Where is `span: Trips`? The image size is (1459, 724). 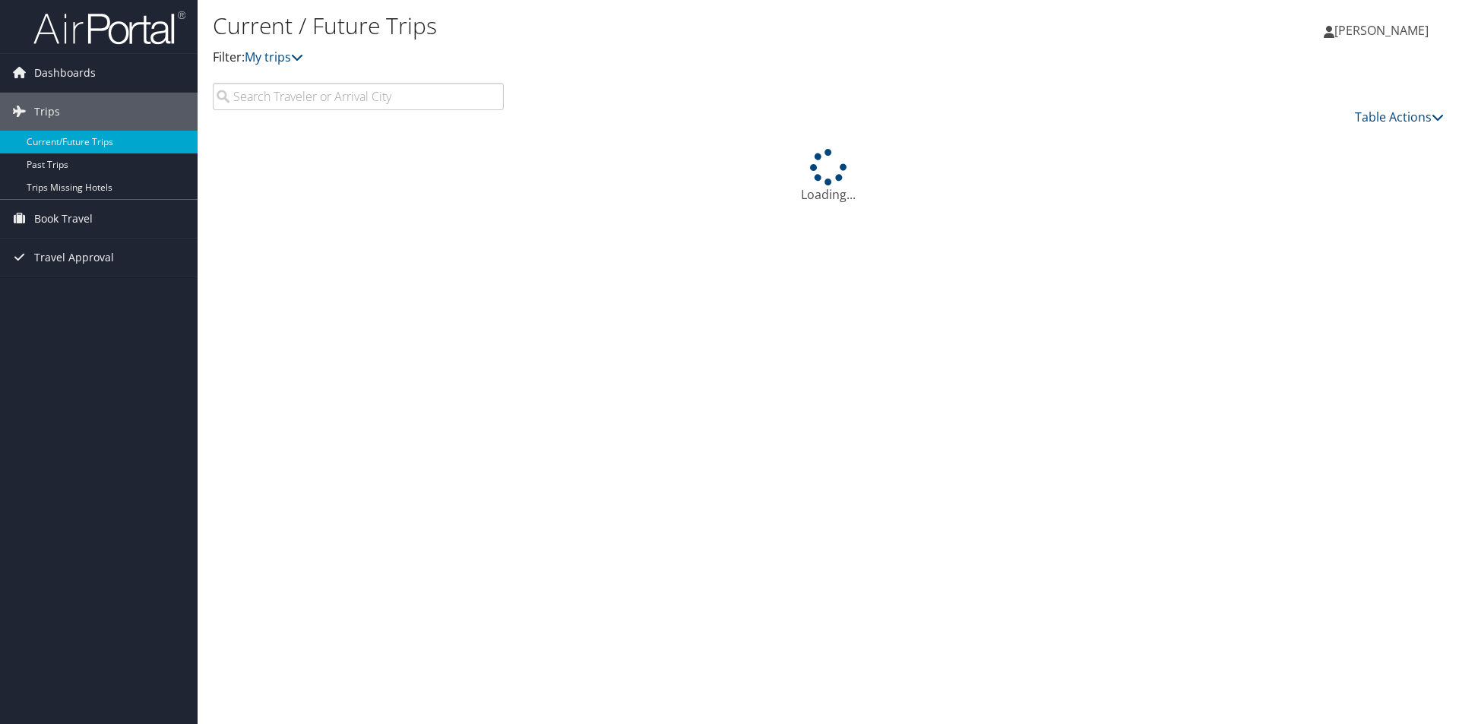 span: Trips is located at coordinates (47, 112).